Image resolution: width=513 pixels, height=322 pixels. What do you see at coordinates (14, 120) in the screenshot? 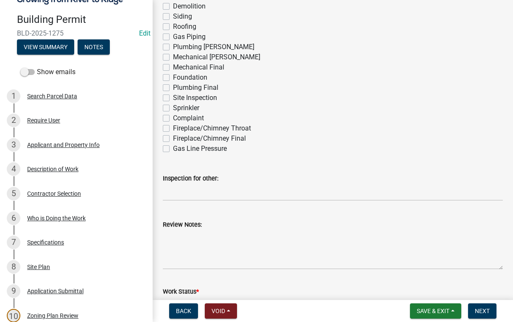
I see `div: 2` at bounding box center [14, 120].